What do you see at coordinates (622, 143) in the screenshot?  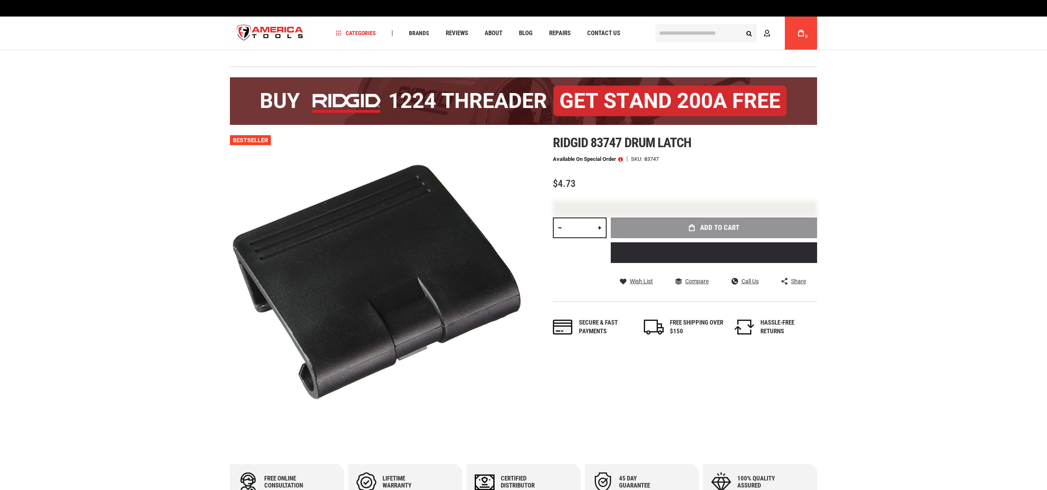 I see `span: Ridgid 83747 drum latch` at bounding box center [622, 143].